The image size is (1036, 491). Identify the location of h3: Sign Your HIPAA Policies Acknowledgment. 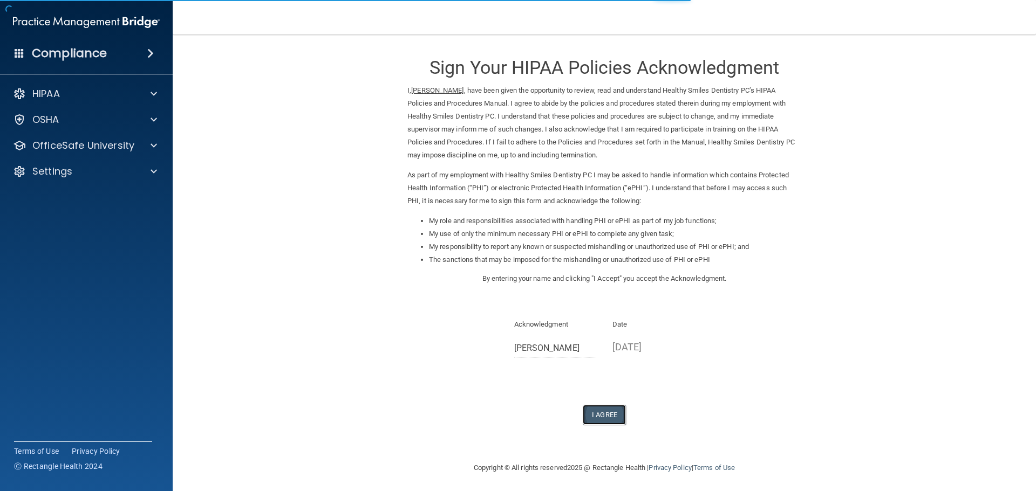
(604, 67).